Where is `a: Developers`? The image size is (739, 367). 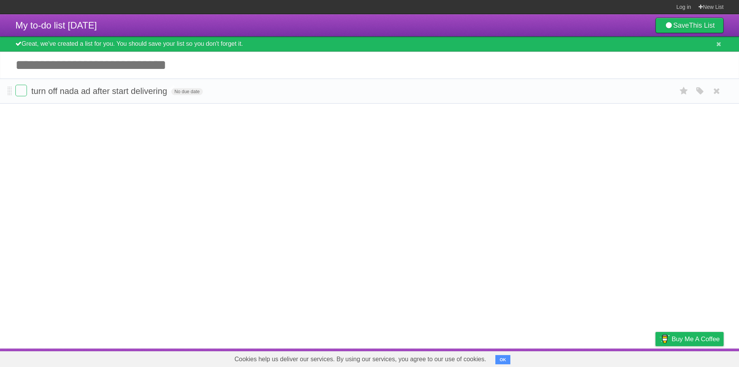 a: Developers is located at coordinates (594, 357).